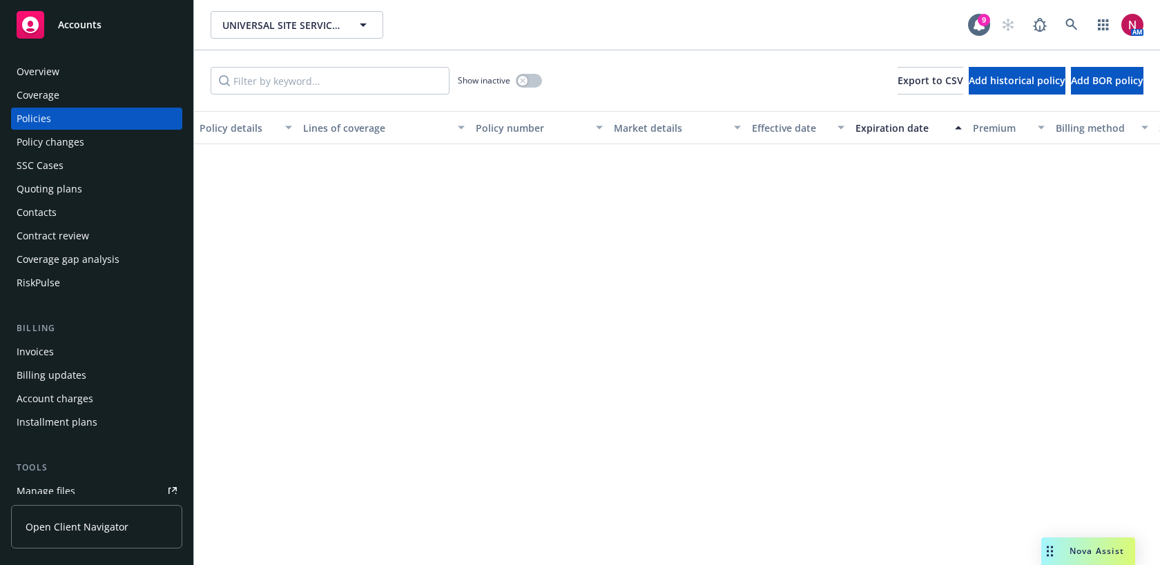 This screenshot has height=565, width=1160. I want to click on span: Show inactive, so click(484, 80).